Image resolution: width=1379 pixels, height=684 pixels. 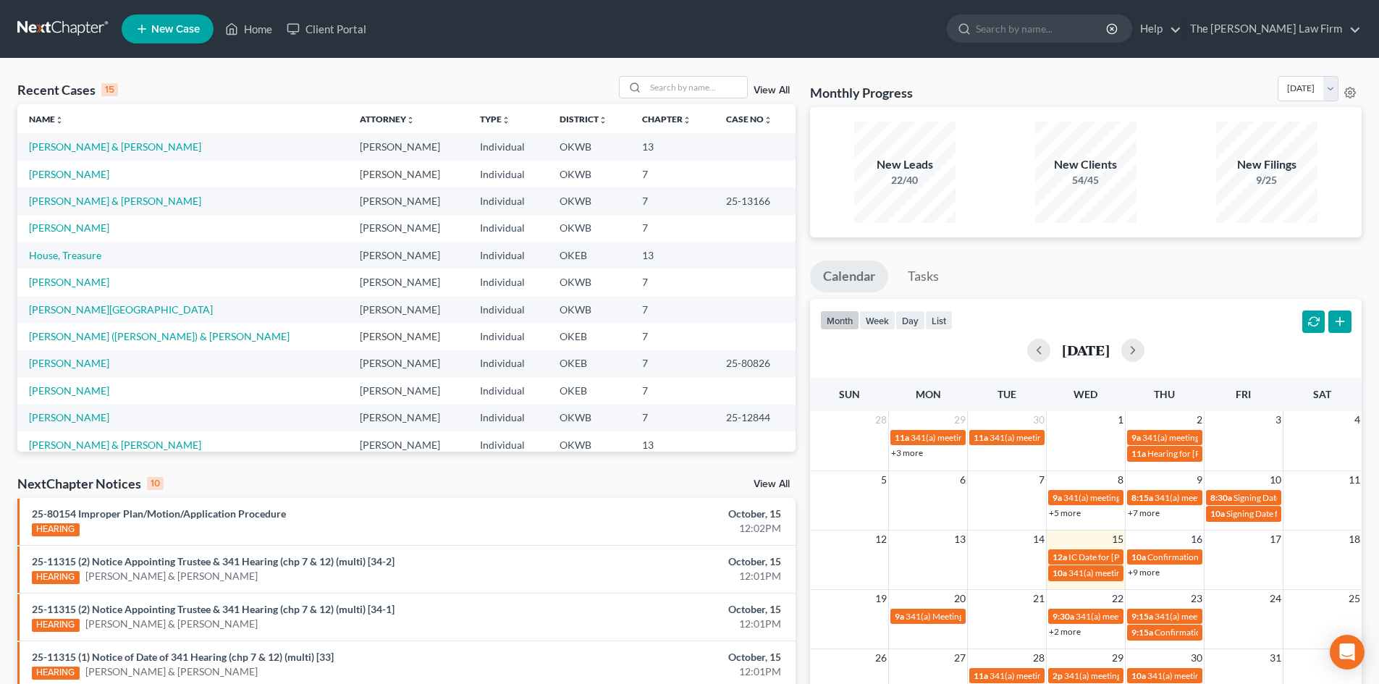 I want to click on a: 25-11315 (2) Notice Appointing Trustee & 341 Hearing (chp 7 & 12) (multi) [34-2], so click(x=213, y=561).